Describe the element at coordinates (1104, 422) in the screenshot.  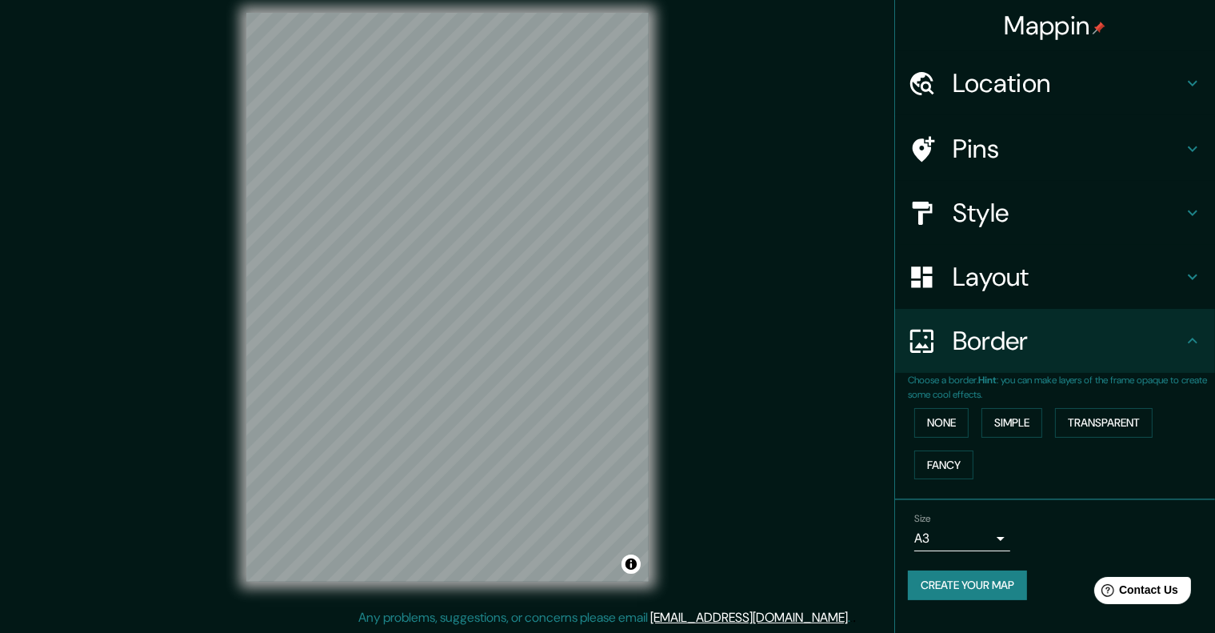
I see `button: Transparent` at that location.